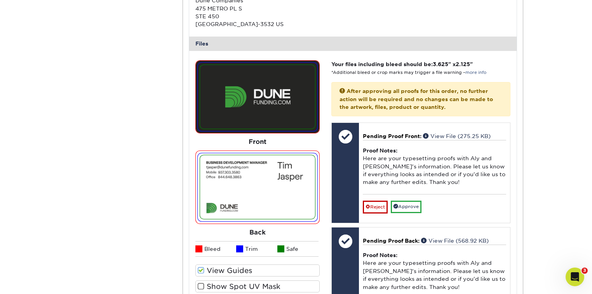 Image resolution: width=592 pixels, height=294 pixels. I want to click on div: Back, so click(258, 232).